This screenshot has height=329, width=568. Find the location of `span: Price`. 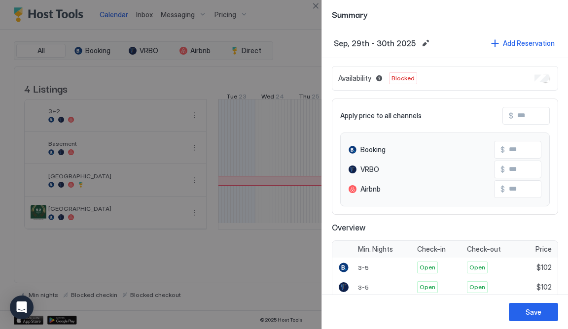

span: Price is located at coordinates (544, 250).